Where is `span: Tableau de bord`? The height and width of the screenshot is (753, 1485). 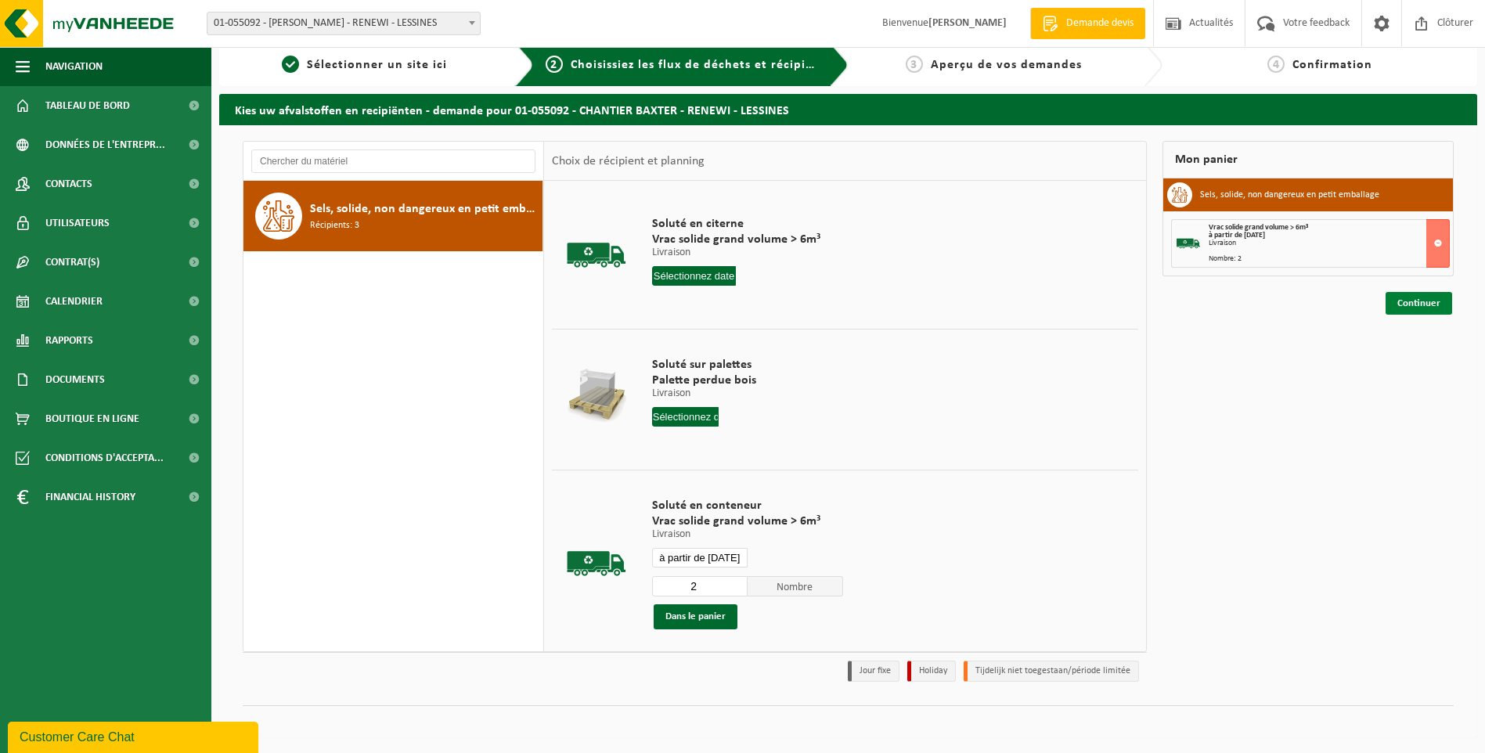
span: Tableau de bord is located at coordinates (88, 106).